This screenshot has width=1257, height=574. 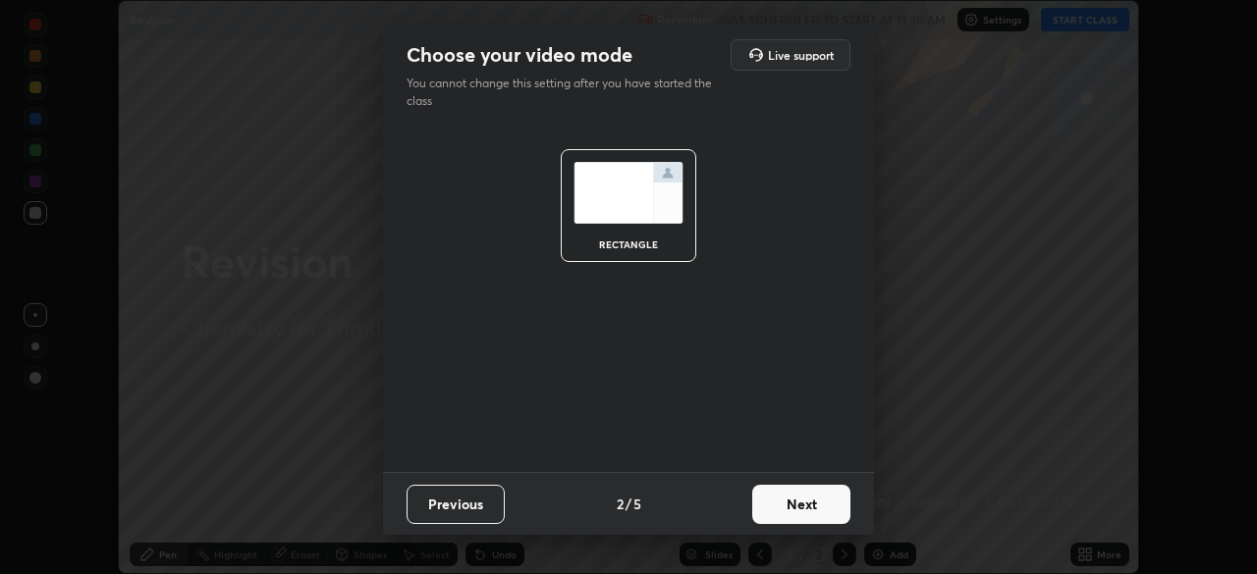 What do you see at coordinates (565, 92) in the screenshot?
I see `p: You cannot change this setting after you have started the class` at bounding box center [565, 92].